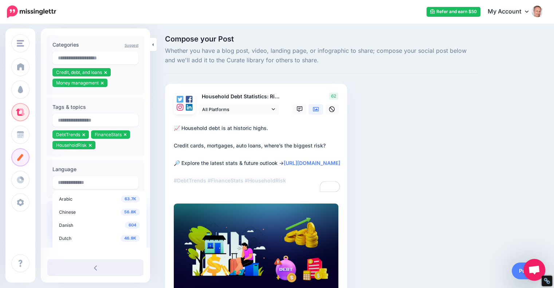  I want to click on p: Household Debt Statistics: Risks, Trends & What Comes Next, so click(239, 97).